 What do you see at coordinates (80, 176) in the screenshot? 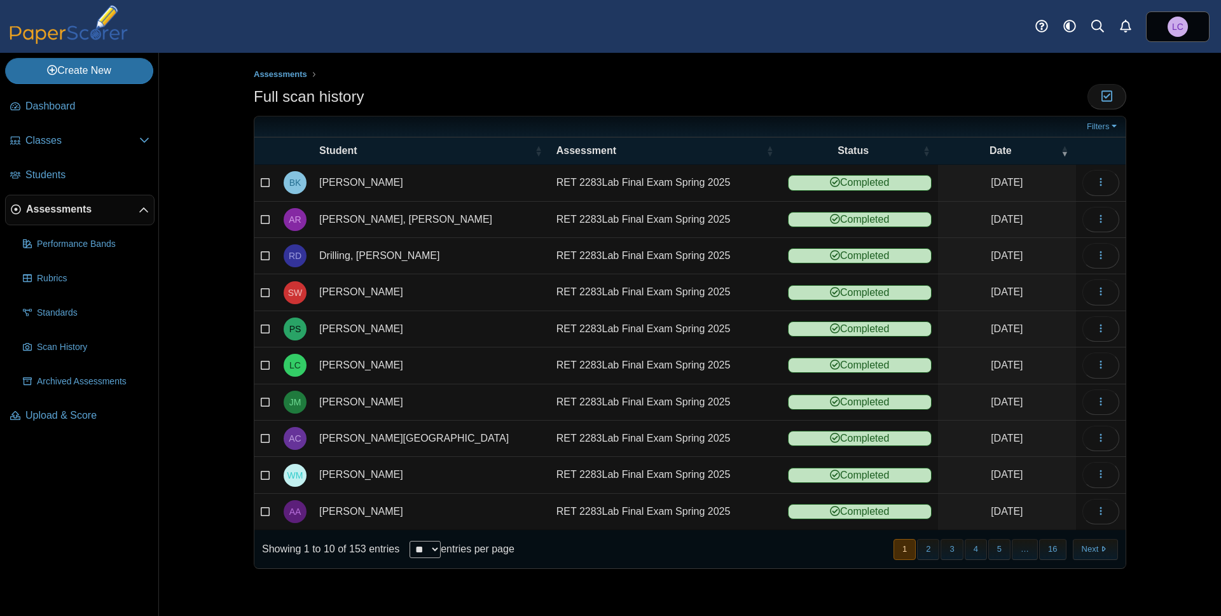
I see `a: Students` at bounding box center [80, 176].